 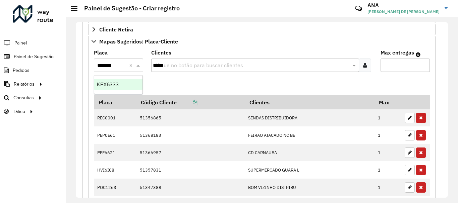 I want to click on span: Cliente Retira, so click(x=116, y=29).